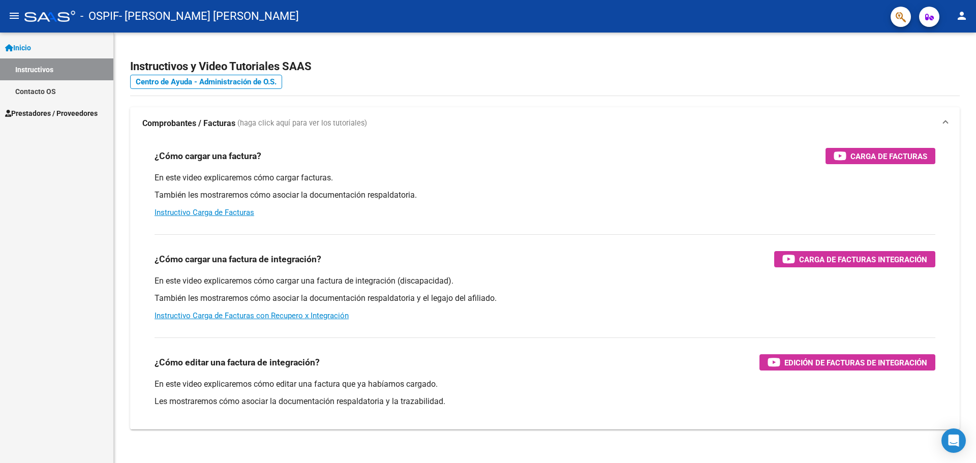  What do you see at coordinates (18, 48) in the screenshot?
I see `span: Inicio` at bounding box center [18, 48].